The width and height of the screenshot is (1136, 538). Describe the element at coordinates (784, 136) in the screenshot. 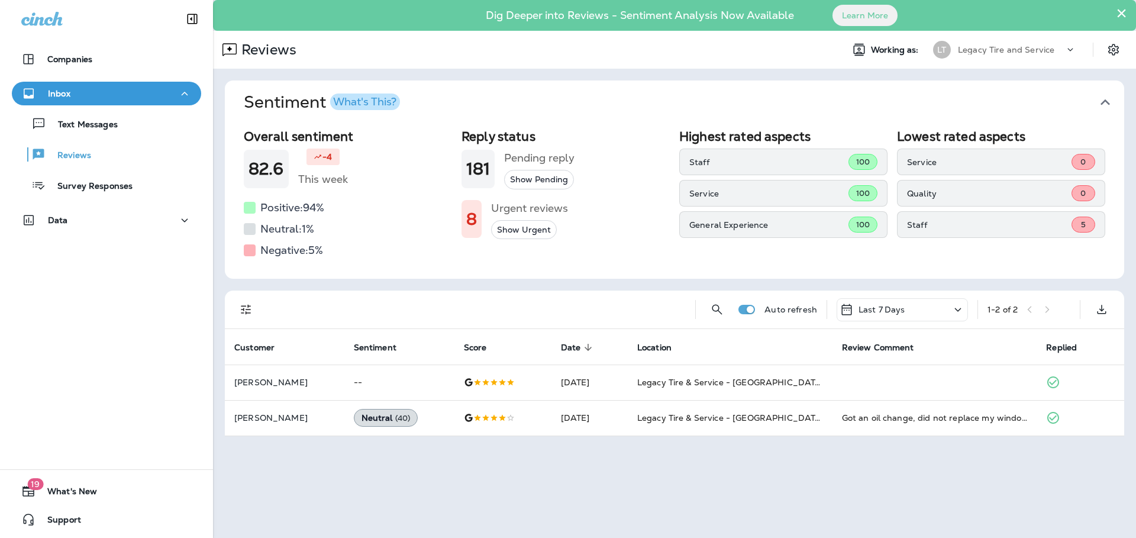

I see `h2: Highest rated aspects` at that location.